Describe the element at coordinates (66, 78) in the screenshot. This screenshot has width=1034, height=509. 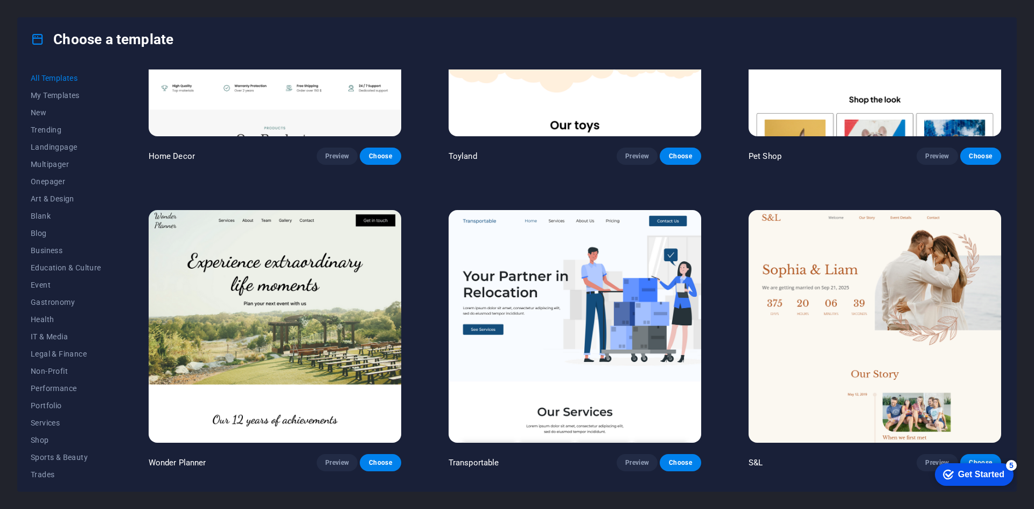
I see `button: All Templates` at that location.